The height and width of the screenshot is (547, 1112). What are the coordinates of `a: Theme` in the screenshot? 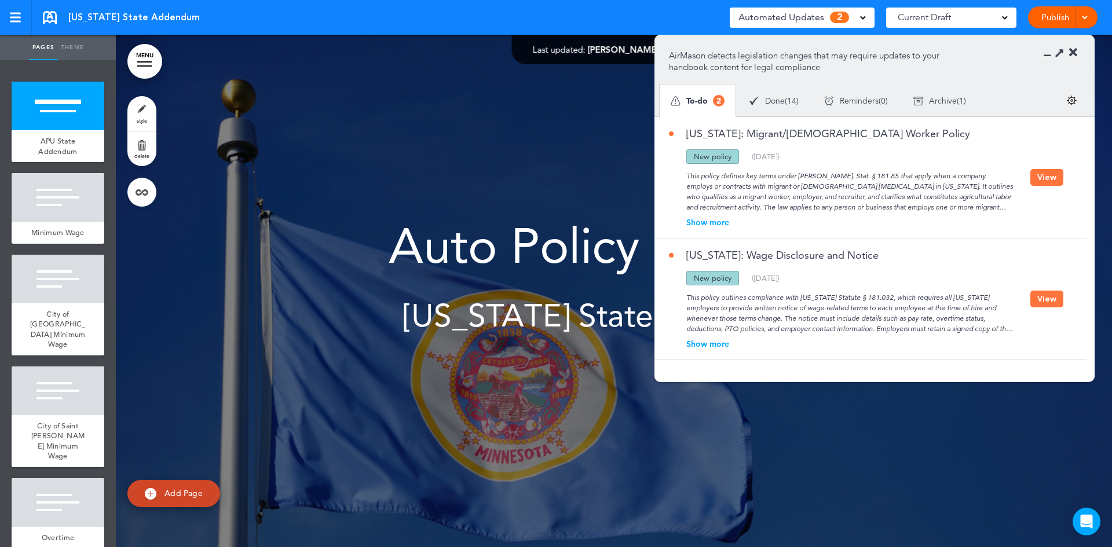 It's located at (72, 48).